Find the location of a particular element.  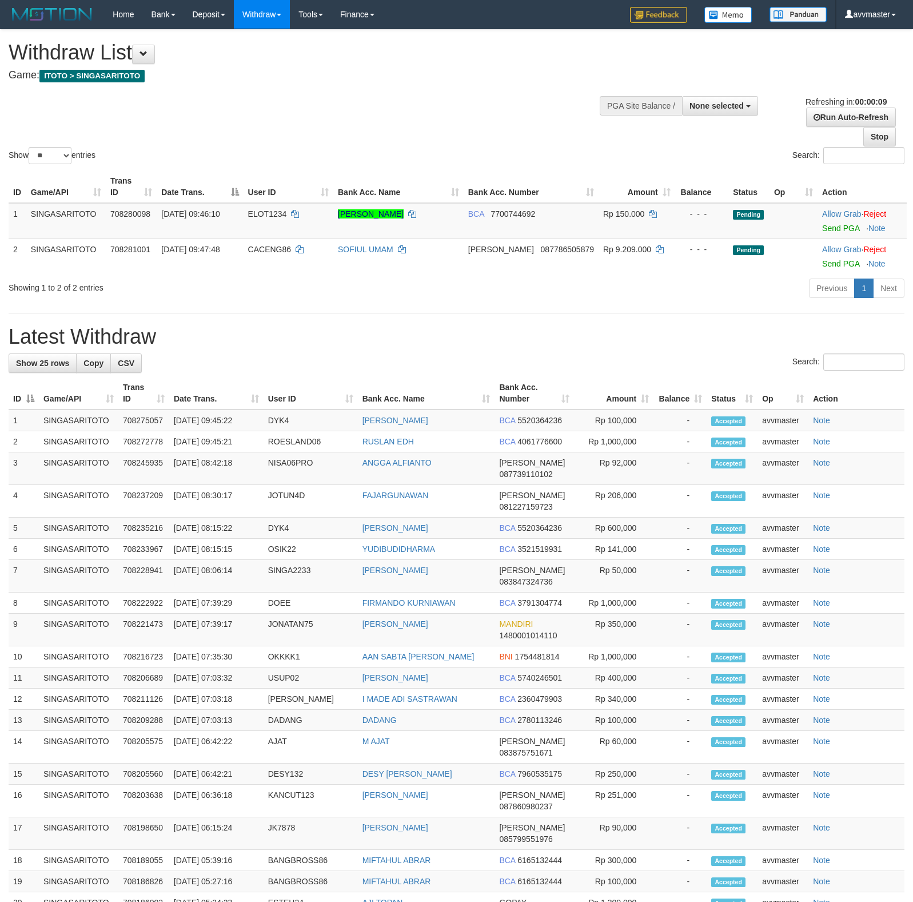

th: Action is located at coordinates (863, 186).